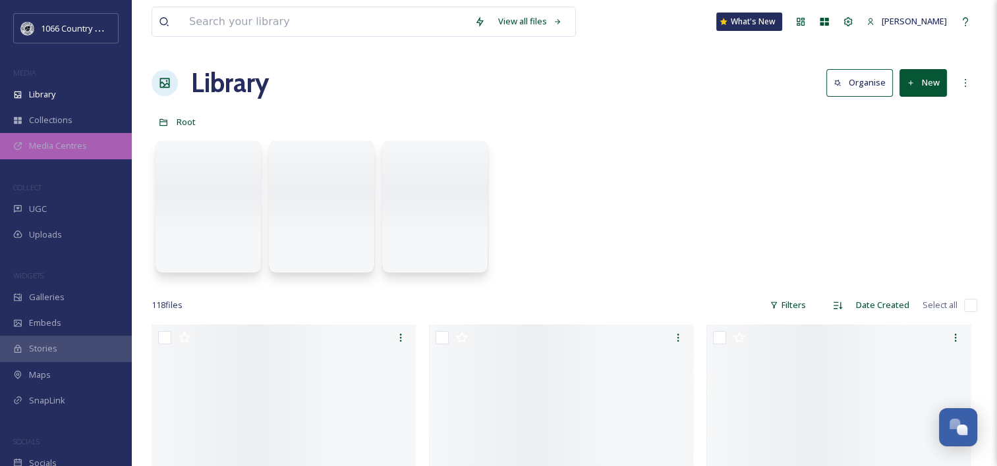  I want to click on a: Root, so click(186, 122).